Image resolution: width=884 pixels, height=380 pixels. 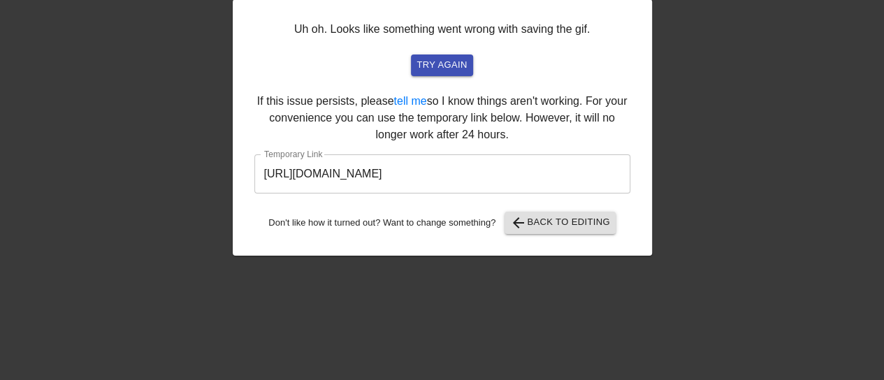 I want to click on button: try again, so click(x=442, y=65).